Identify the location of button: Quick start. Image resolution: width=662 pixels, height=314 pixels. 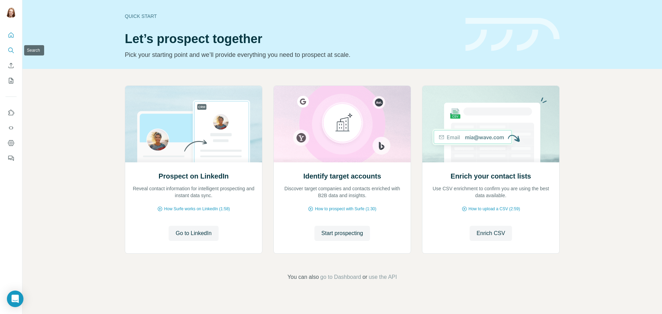
(11, 35).